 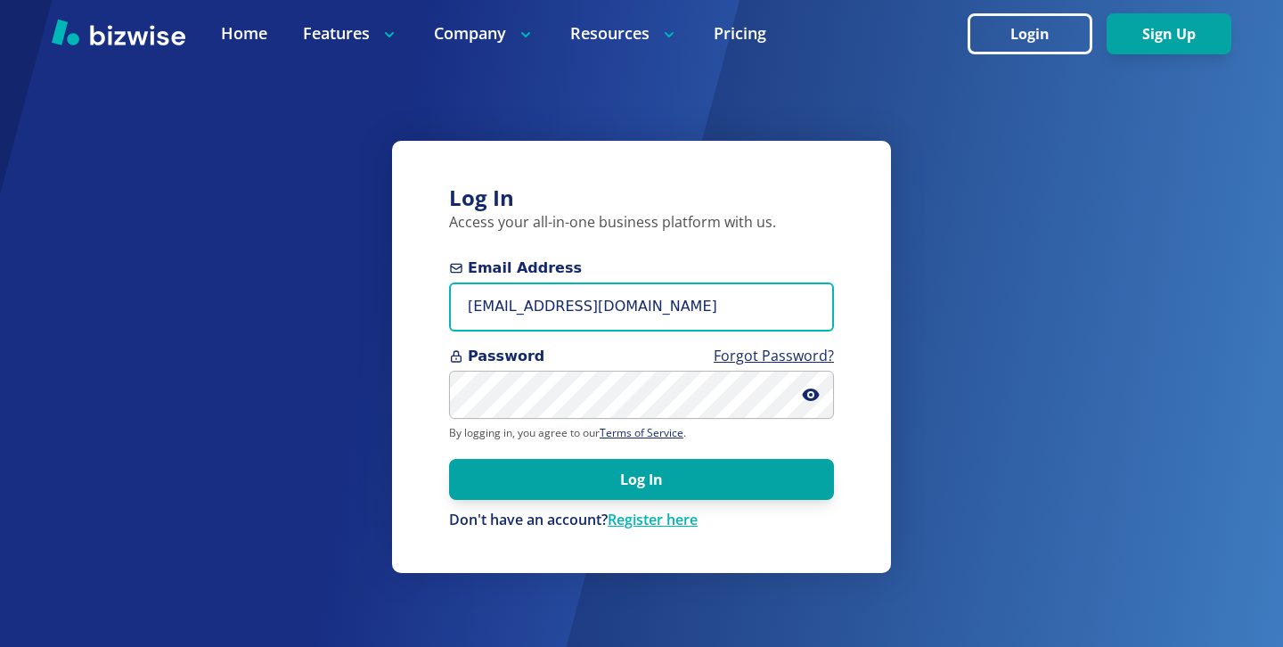 I want to click on button: Login, so click(x=1030, y=34).